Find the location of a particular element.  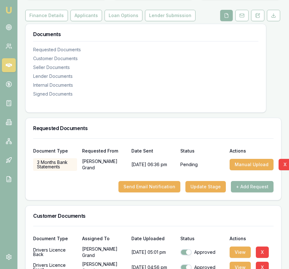

div: Requested Documents is located at coordinates (146, 50).